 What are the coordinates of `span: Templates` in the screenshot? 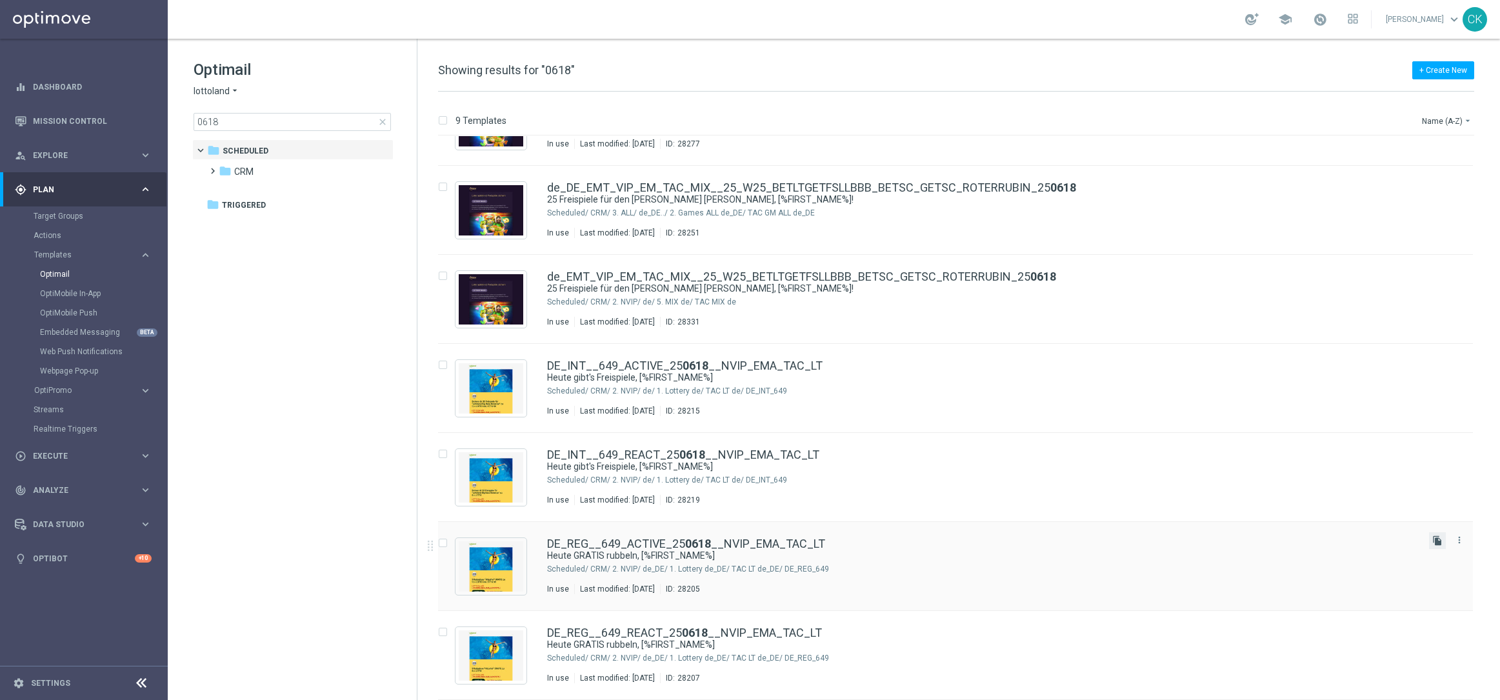 It's located at (80, 255).